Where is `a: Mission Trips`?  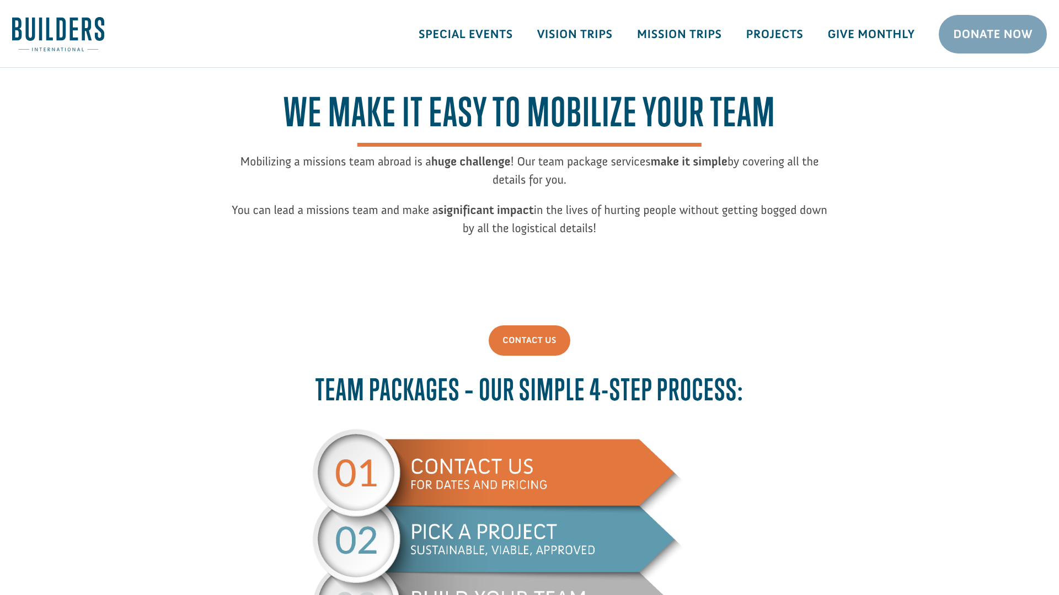
a: Mission Trips is located at coordinates (680, 34).